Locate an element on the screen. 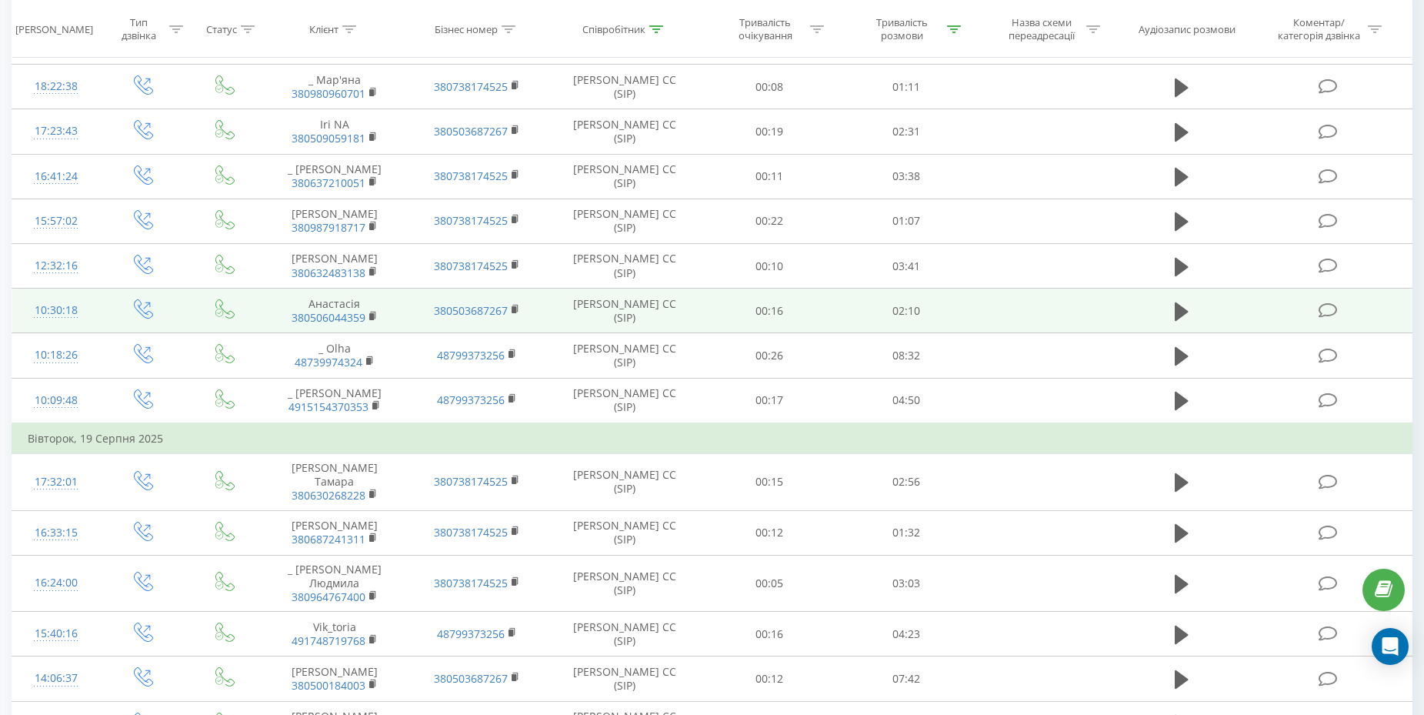 The height and width of the screenshot is (715, 1424). div: Коментар/категорія дзвінка is located at coordinates (1319, 29).